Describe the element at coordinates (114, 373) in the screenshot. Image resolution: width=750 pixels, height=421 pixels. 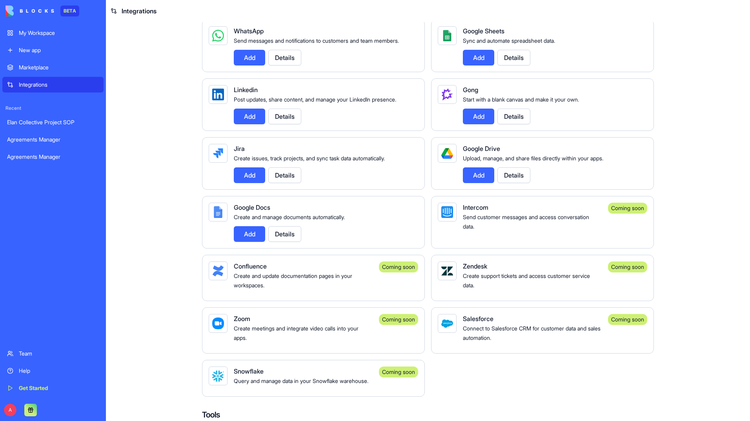
I see `span: disappointed reaction` at that location.